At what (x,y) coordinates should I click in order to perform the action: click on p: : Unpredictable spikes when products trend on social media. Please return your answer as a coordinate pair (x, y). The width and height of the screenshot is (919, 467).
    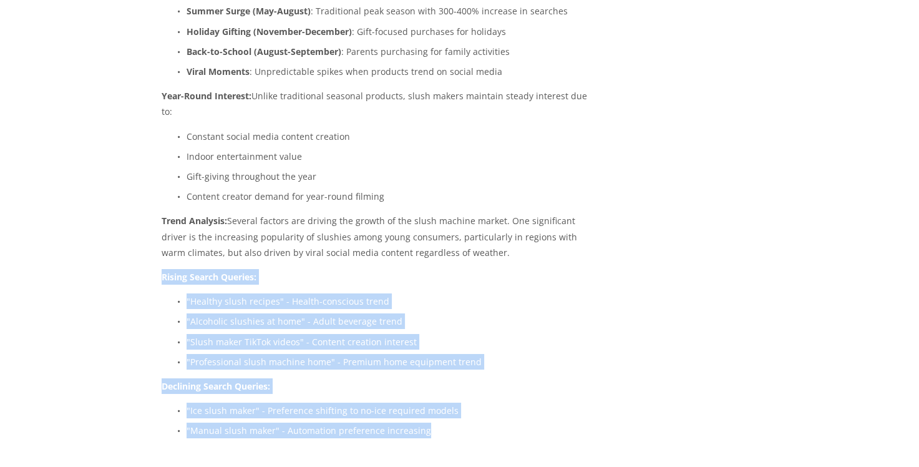
    Looking at the image, I should click on (393, 71).